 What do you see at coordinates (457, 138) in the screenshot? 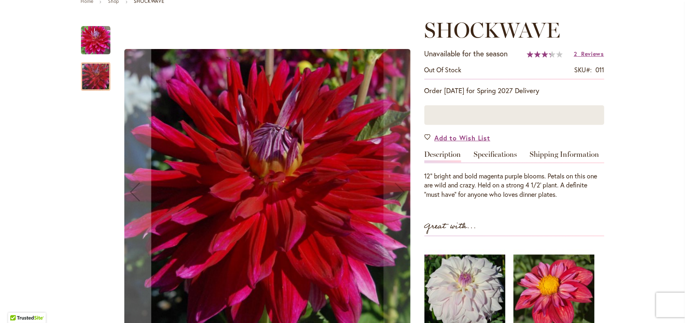
I see `a: Add to Wish List` at bounding box center [457, 138].